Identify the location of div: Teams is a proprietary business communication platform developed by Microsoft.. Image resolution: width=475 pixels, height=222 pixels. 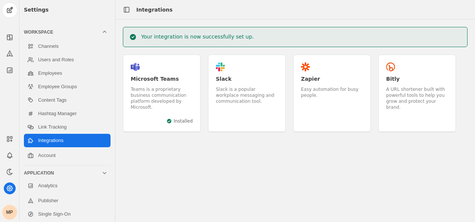
(162, 98).